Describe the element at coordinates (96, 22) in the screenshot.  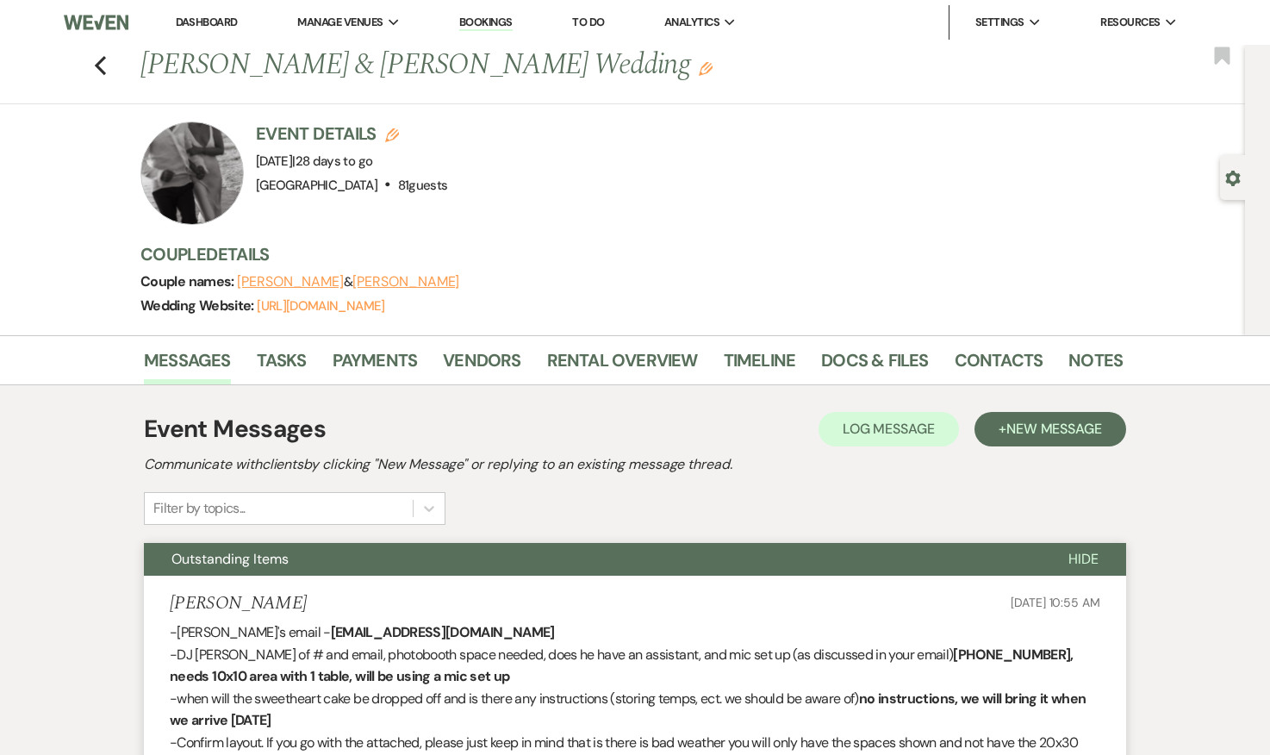
I see `img: Weven Logo` at that location.